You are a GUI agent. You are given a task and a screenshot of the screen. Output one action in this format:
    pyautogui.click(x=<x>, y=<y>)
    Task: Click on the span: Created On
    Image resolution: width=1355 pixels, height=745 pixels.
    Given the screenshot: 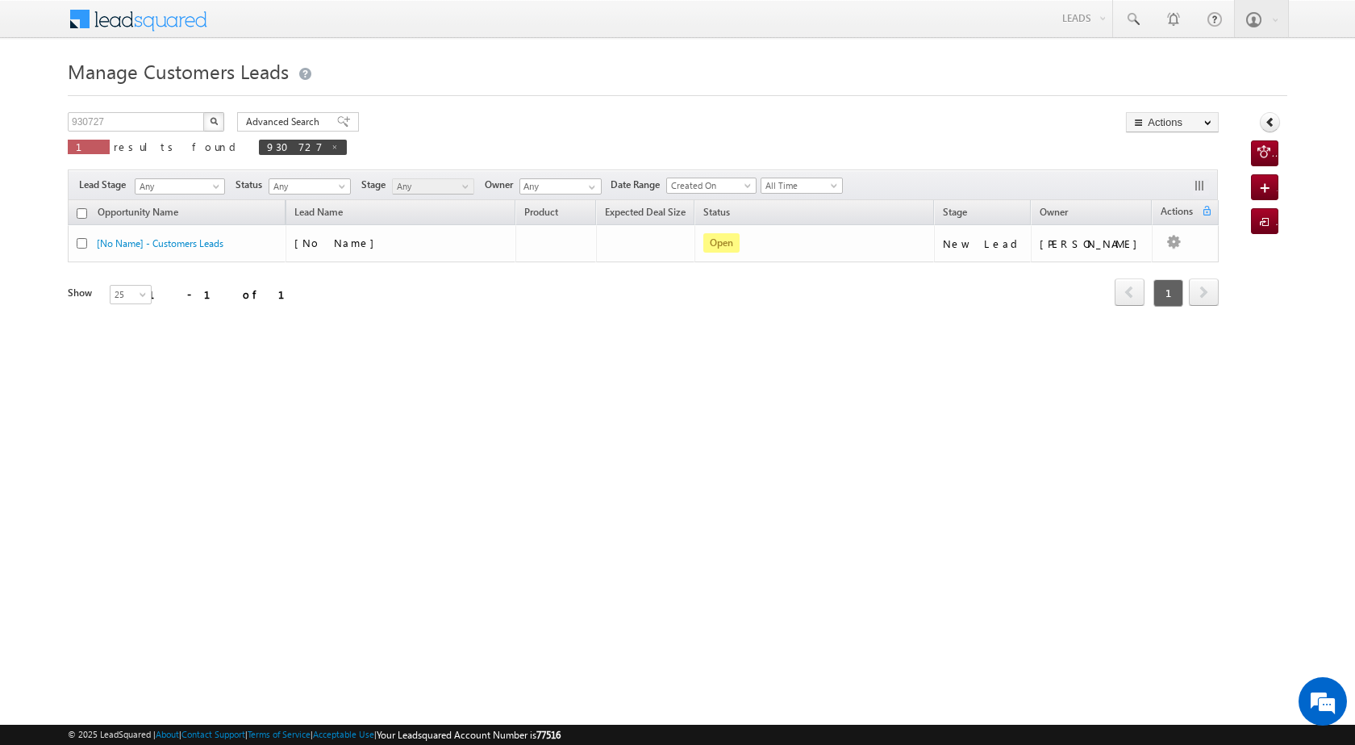 What is the action you would take?
    pyautogui.click(x=709, y=186)
    